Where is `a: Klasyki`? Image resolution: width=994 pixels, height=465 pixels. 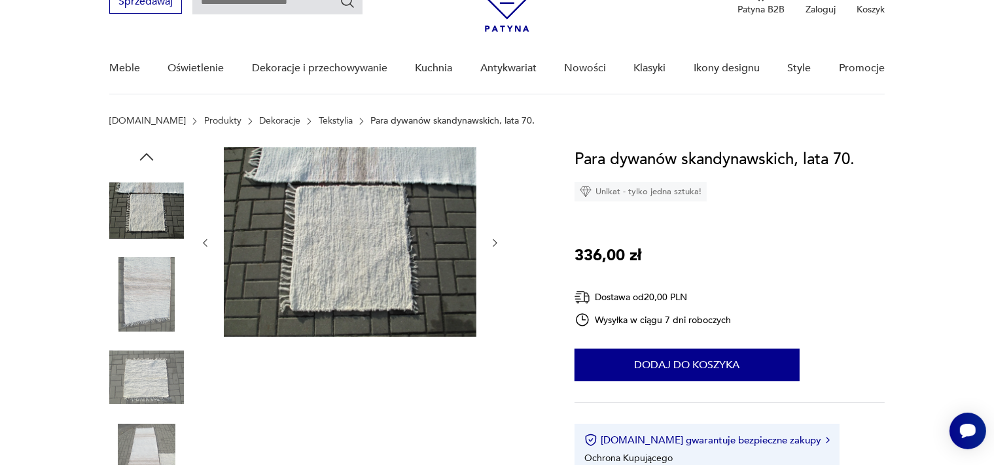 a: Klasyki is located at coordinates (650, 68).